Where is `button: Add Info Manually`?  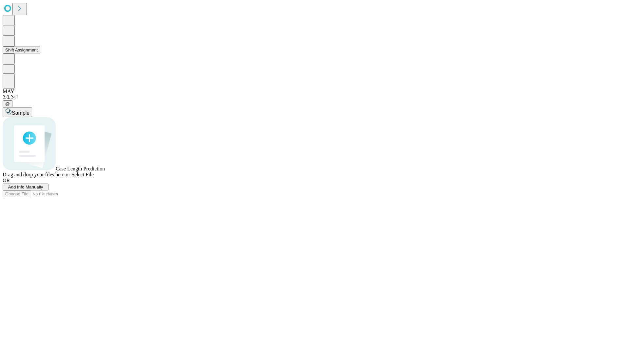
button: Add Info Manually is located at coordinates (26, 187).